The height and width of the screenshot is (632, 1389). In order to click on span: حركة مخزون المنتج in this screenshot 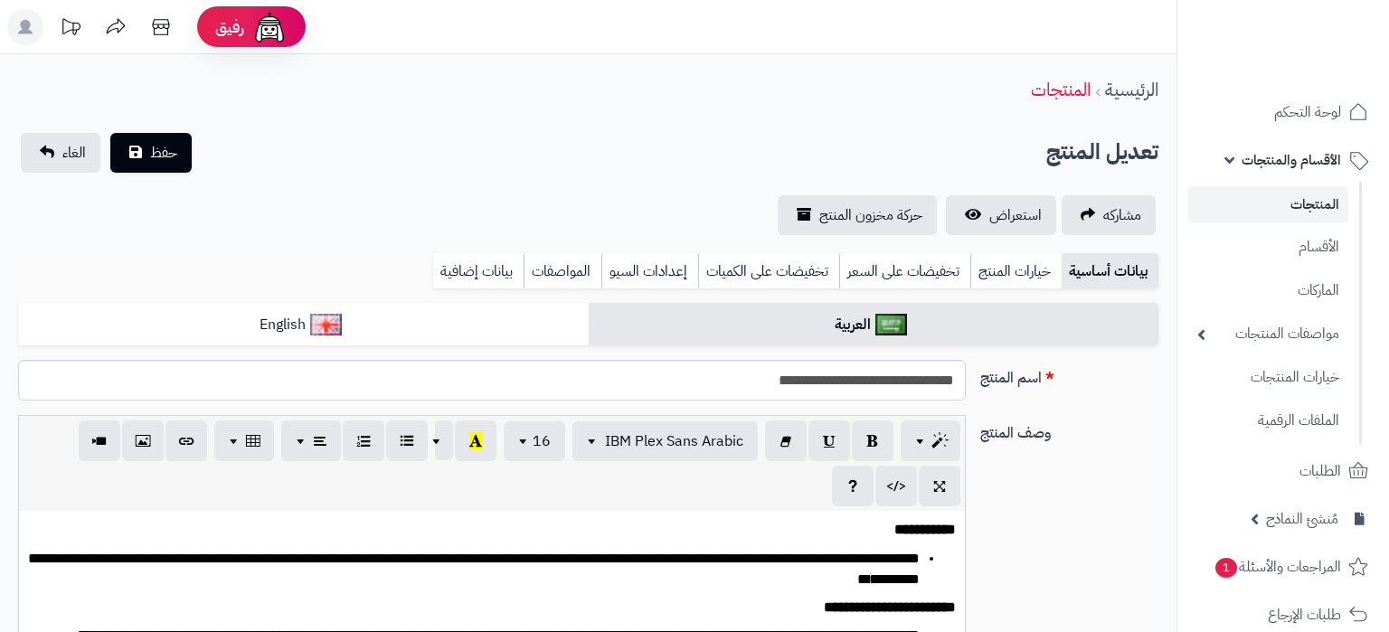, I will do `click(871, 215)`.